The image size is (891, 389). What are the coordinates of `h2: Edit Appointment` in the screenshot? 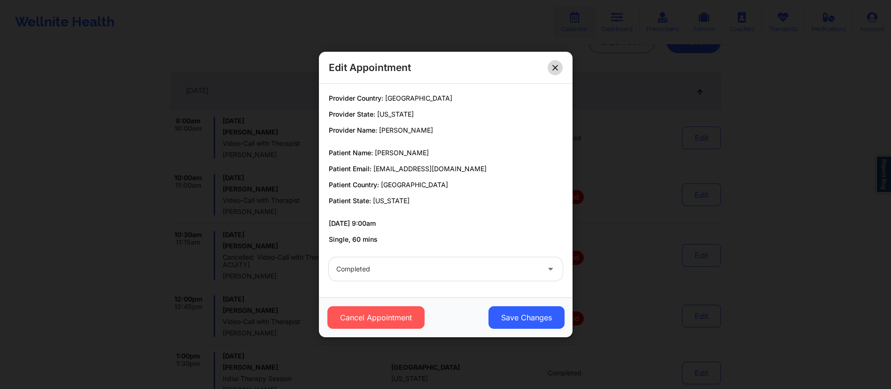 It's located at (370, 67).